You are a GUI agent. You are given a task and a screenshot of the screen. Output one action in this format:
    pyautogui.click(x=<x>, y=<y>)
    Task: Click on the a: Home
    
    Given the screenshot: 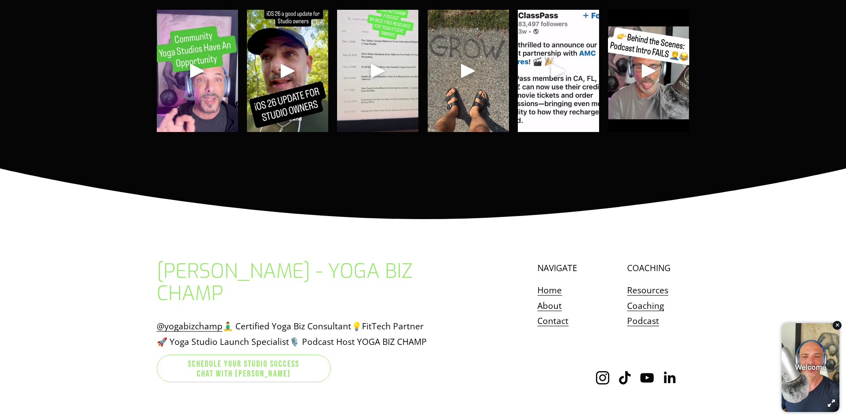 What is the action you would take?
    pyautogui.click(x=550, y=290)
    